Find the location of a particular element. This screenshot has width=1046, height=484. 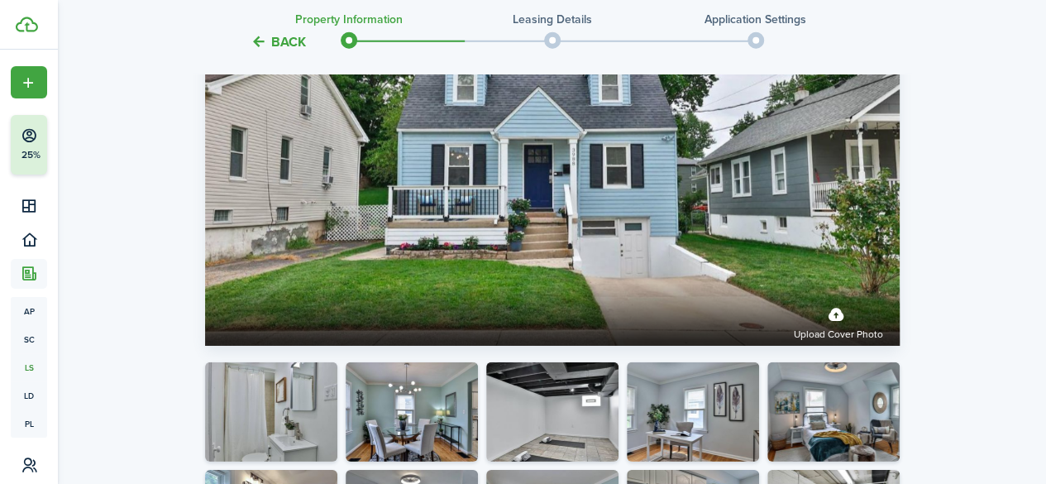

stepper-dot-title: Application settings is located at coordinates (755, 19).